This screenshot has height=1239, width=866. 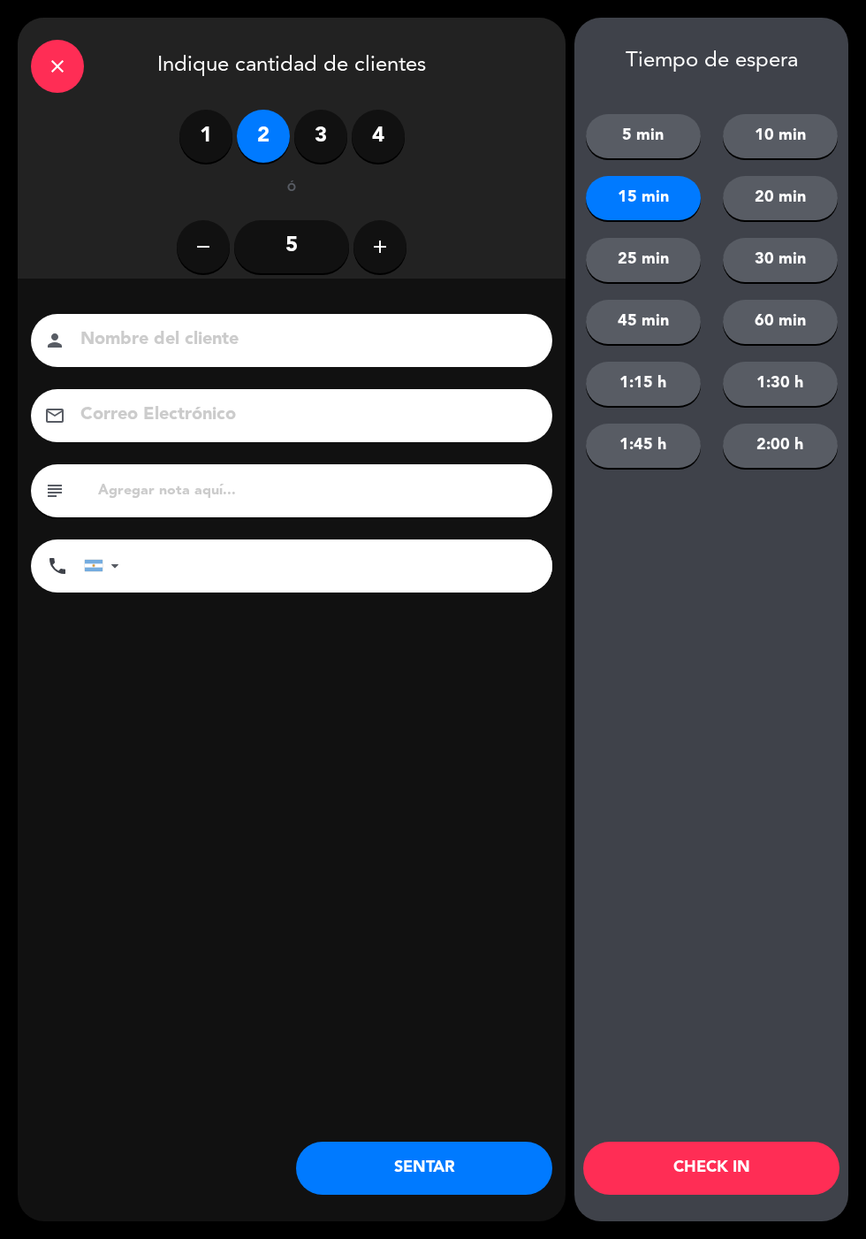 What do you see at coordinates (55, 416) in the screenshot?
I see `i: email` at bounding box center [55, 416].